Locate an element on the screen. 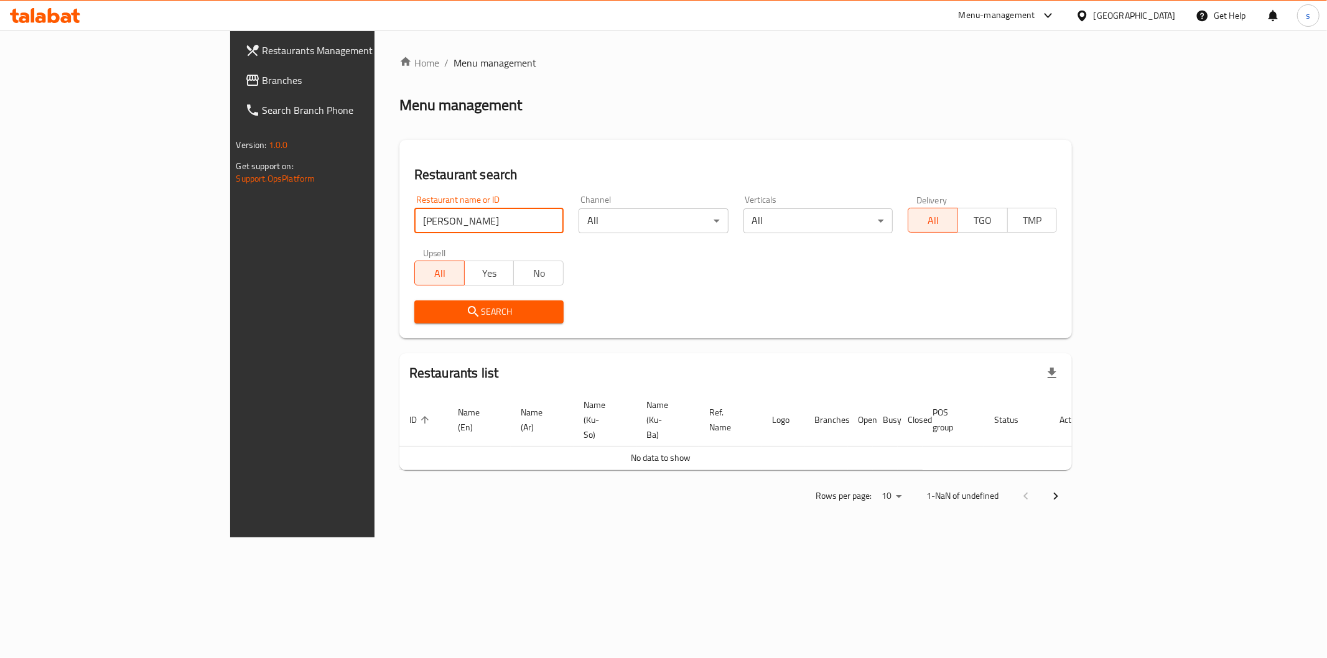 This screenshot has width=1327, height=658. label: Delivery is located at coordinates (932, 200).